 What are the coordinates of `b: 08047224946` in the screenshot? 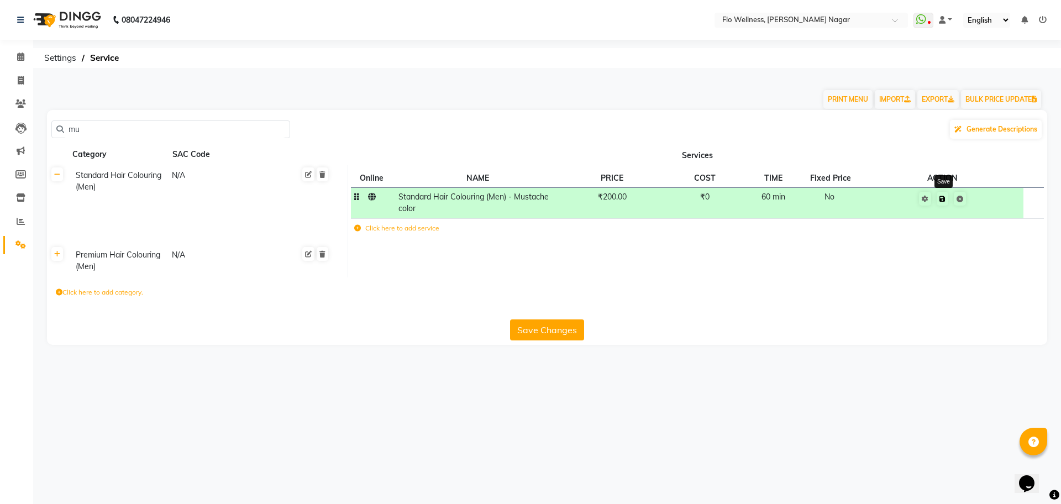 It's located at (146, 20).